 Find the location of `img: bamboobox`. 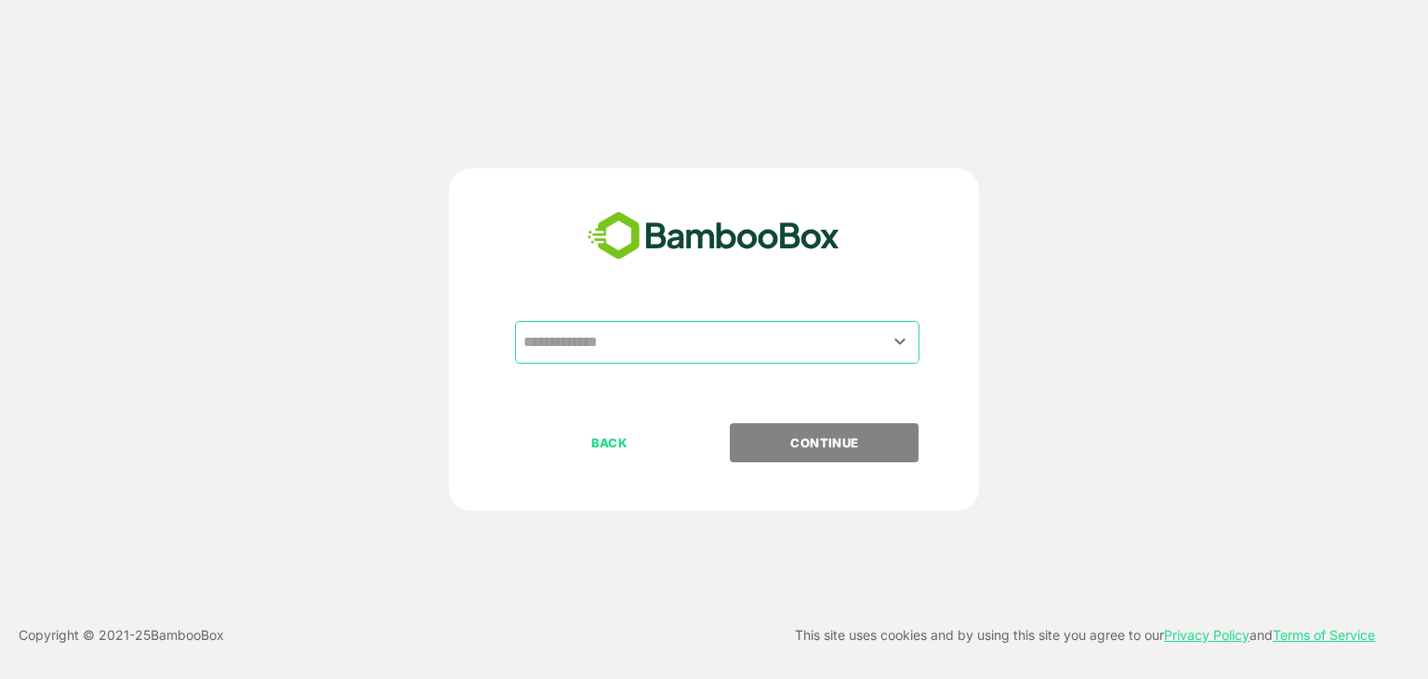

img: bamboobox is located at coordinates (713, 236).